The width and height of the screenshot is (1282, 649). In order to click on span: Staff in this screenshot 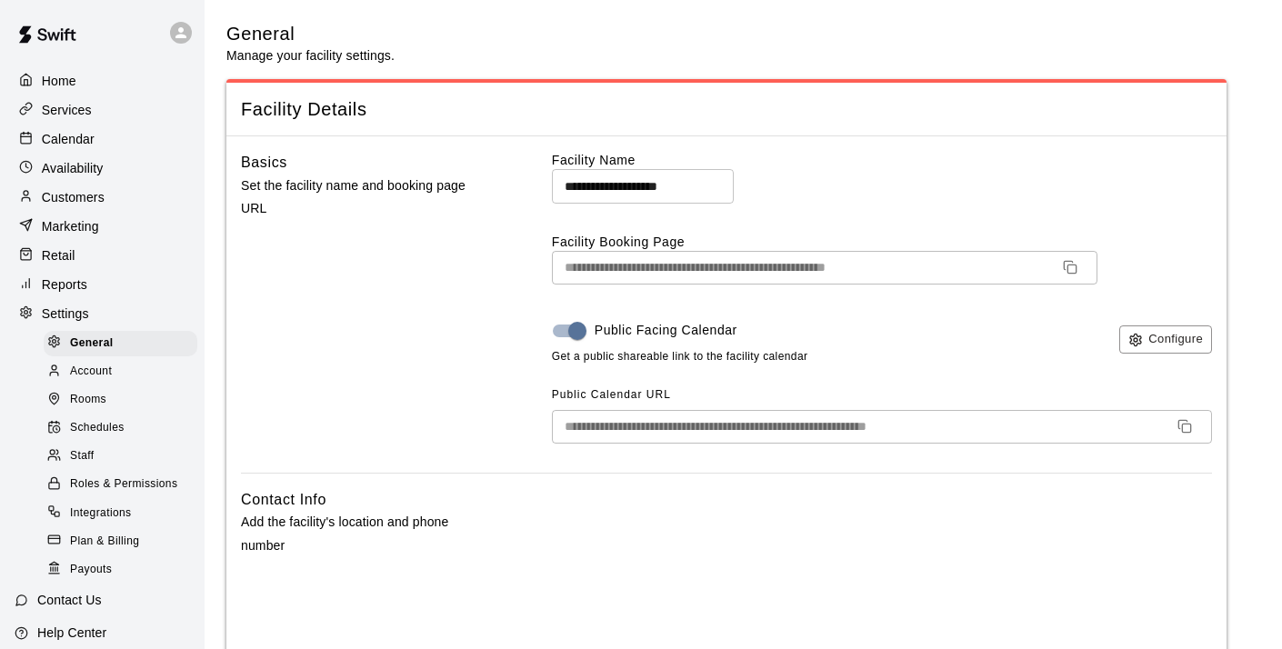, I will do `click(82, 456)`.